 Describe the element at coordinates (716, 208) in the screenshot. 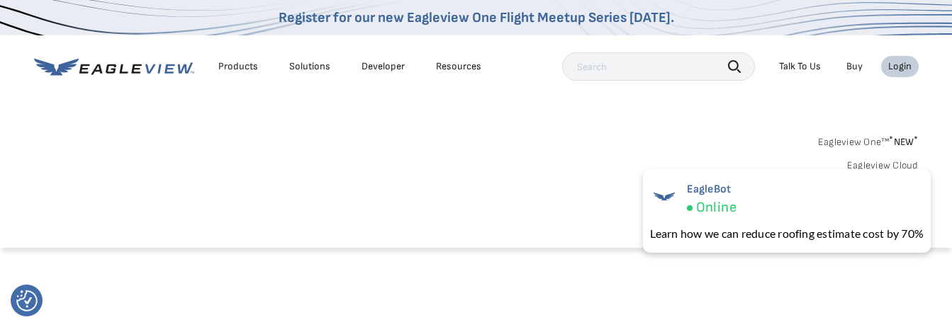

I see `span: Online` at that location.